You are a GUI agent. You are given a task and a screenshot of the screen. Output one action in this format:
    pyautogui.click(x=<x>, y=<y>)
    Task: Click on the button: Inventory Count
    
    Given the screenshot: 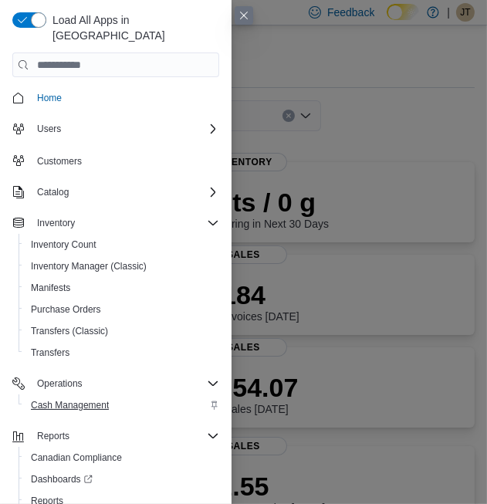 What is the action you would take?
    pyautogui.click(x=122, y=245)
    